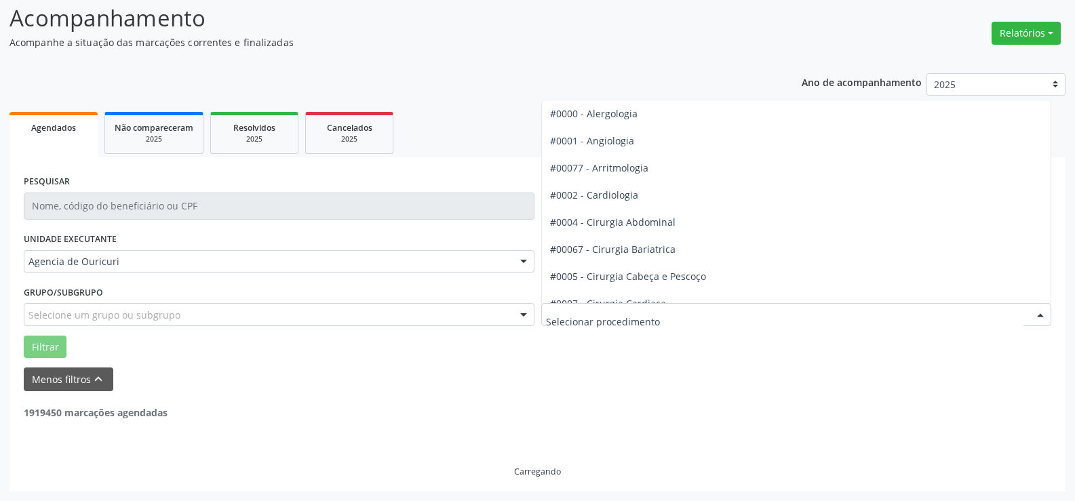  What do you see at coordinates (628, 276) in the screenshot?
I see `span: #0005 - Cirurgia Cabeça e Pescoço` at bounding box center [628, 276].